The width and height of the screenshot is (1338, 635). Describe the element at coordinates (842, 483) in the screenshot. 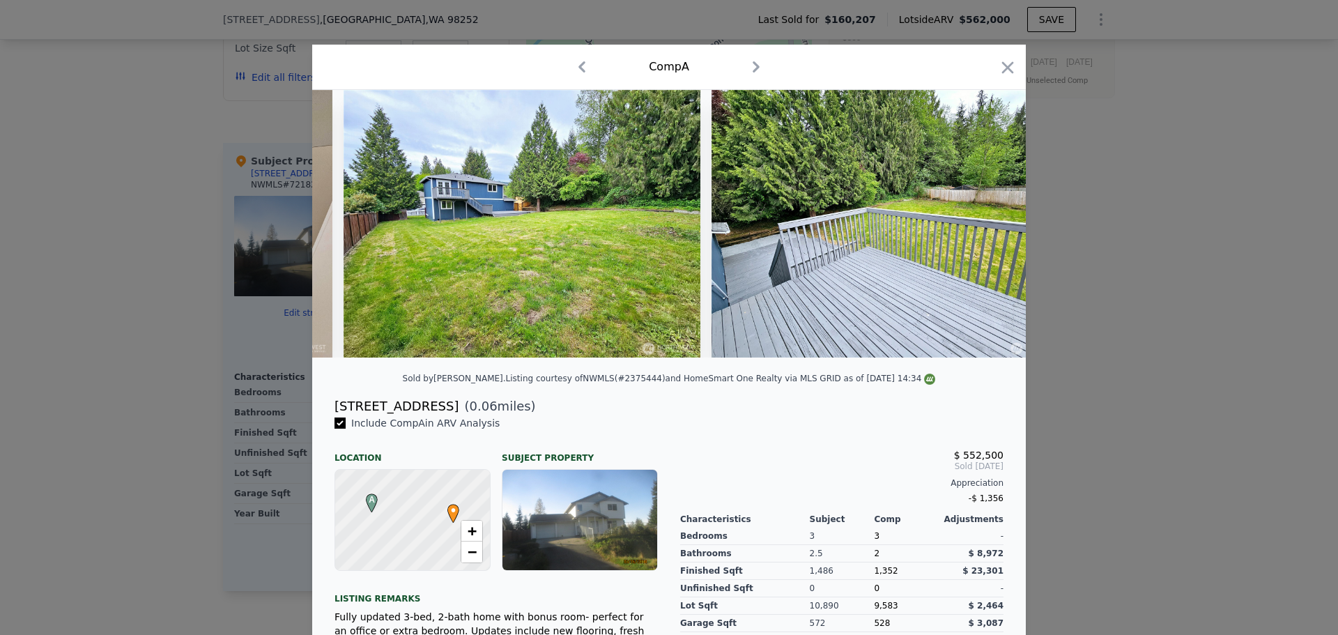

I see `div: Appreciation` at that location.